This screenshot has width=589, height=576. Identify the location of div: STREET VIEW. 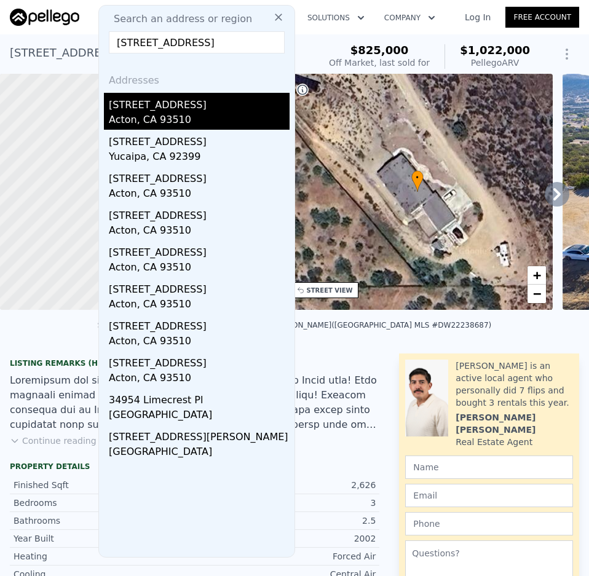
(329, 290).